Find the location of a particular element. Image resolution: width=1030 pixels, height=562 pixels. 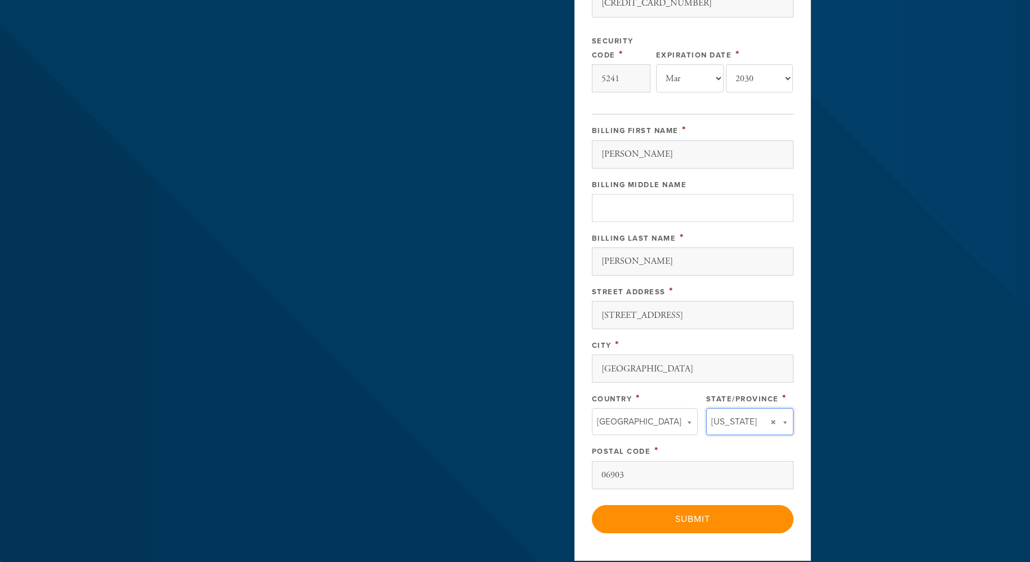

select: Expiration Date month is located at coordinates (690, 78).